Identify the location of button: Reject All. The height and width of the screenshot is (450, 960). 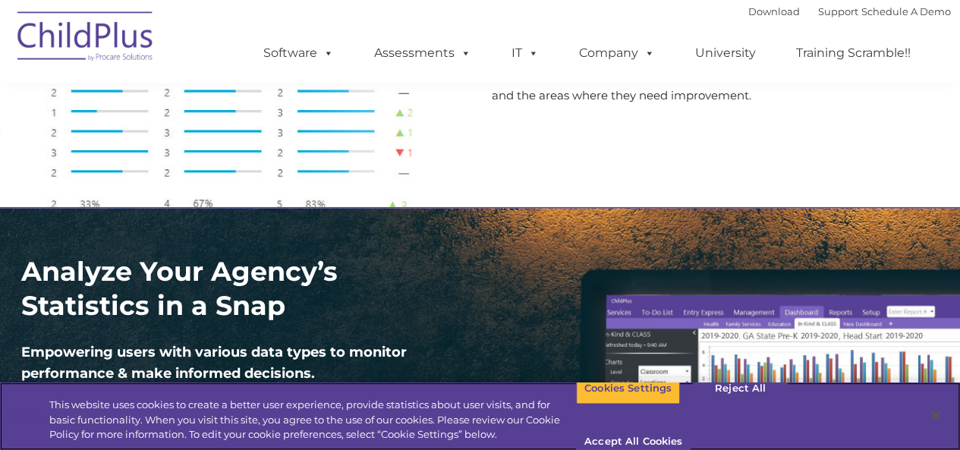
(740, 388).